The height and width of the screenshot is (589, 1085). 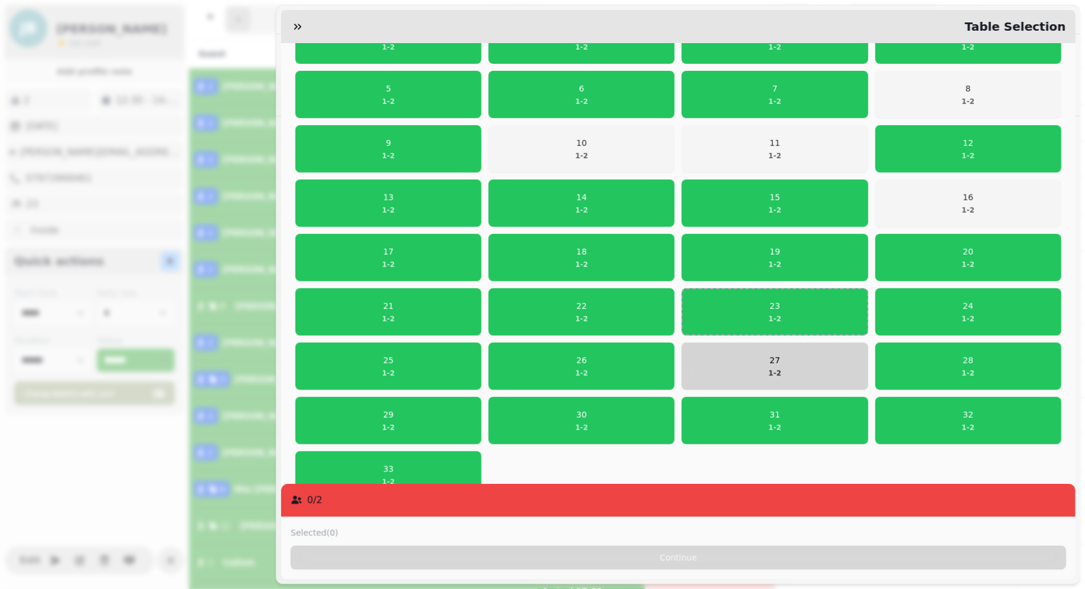 What do you see at coordinates (388, 306) in the screenshot?
I see `p: 21` at bounding box center [388, 306].